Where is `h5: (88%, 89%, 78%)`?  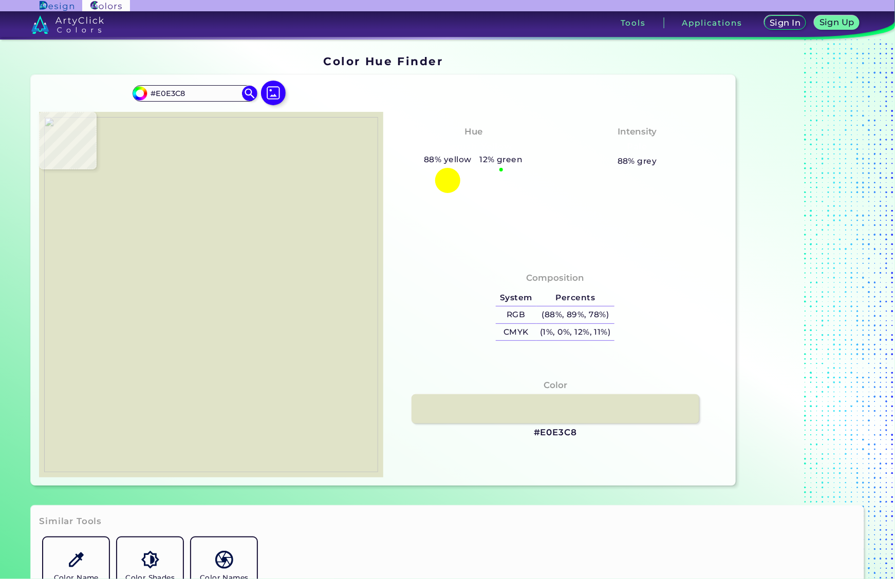 h5: (88%, 89%, 78%) is located at coordinates (575, 315).